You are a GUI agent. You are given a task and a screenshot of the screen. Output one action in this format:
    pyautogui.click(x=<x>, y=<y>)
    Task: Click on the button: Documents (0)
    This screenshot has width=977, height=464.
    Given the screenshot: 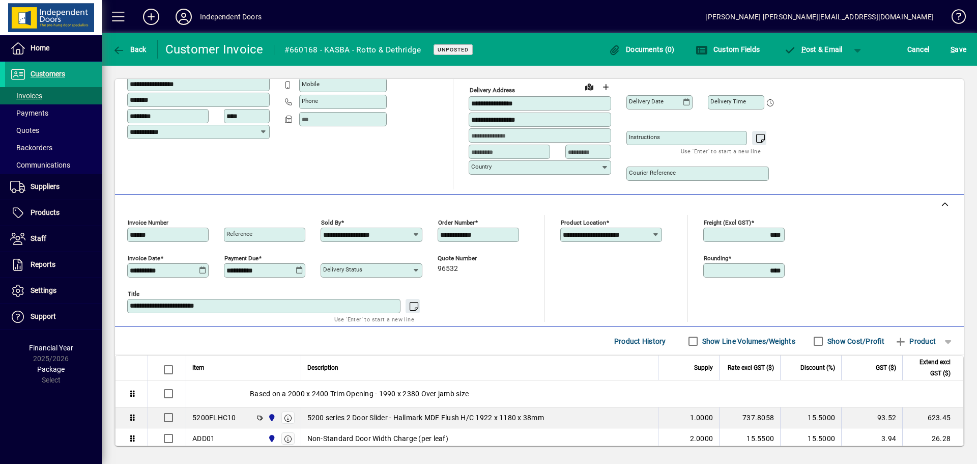 What is the action you would take?
    pyautogui.click(x=642, y=49)
    